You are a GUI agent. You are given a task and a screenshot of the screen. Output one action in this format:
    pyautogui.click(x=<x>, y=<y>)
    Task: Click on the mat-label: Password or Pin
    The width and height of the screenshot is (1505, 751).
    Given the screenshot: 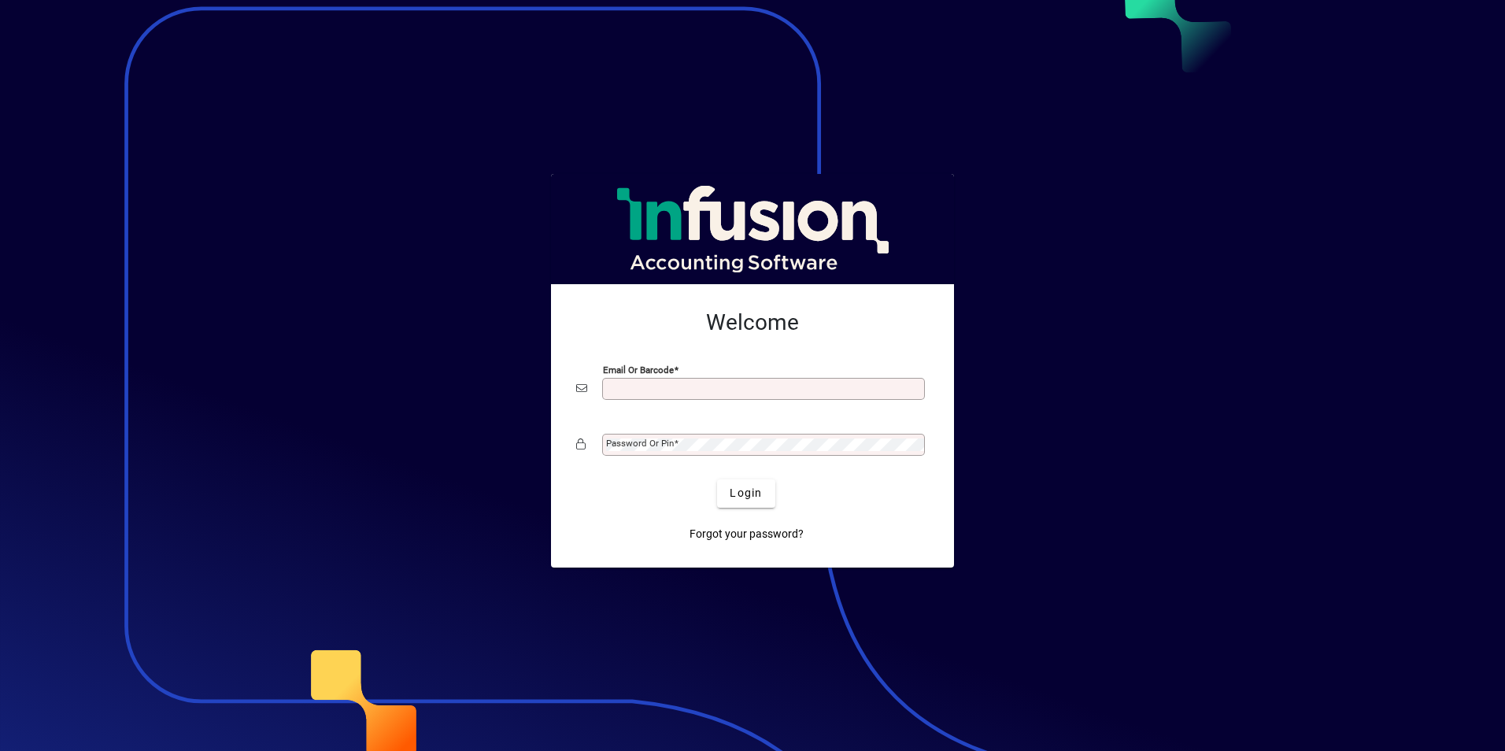 What is the action you would take?
    pyautogui.click(x=640, y=443)
    